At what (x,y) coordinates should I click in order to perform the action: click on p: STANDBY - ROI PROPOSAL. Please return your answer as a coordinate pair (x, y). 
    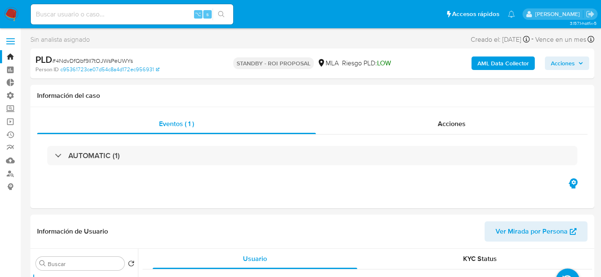
    Looking at the image, I should click on (273, 63).